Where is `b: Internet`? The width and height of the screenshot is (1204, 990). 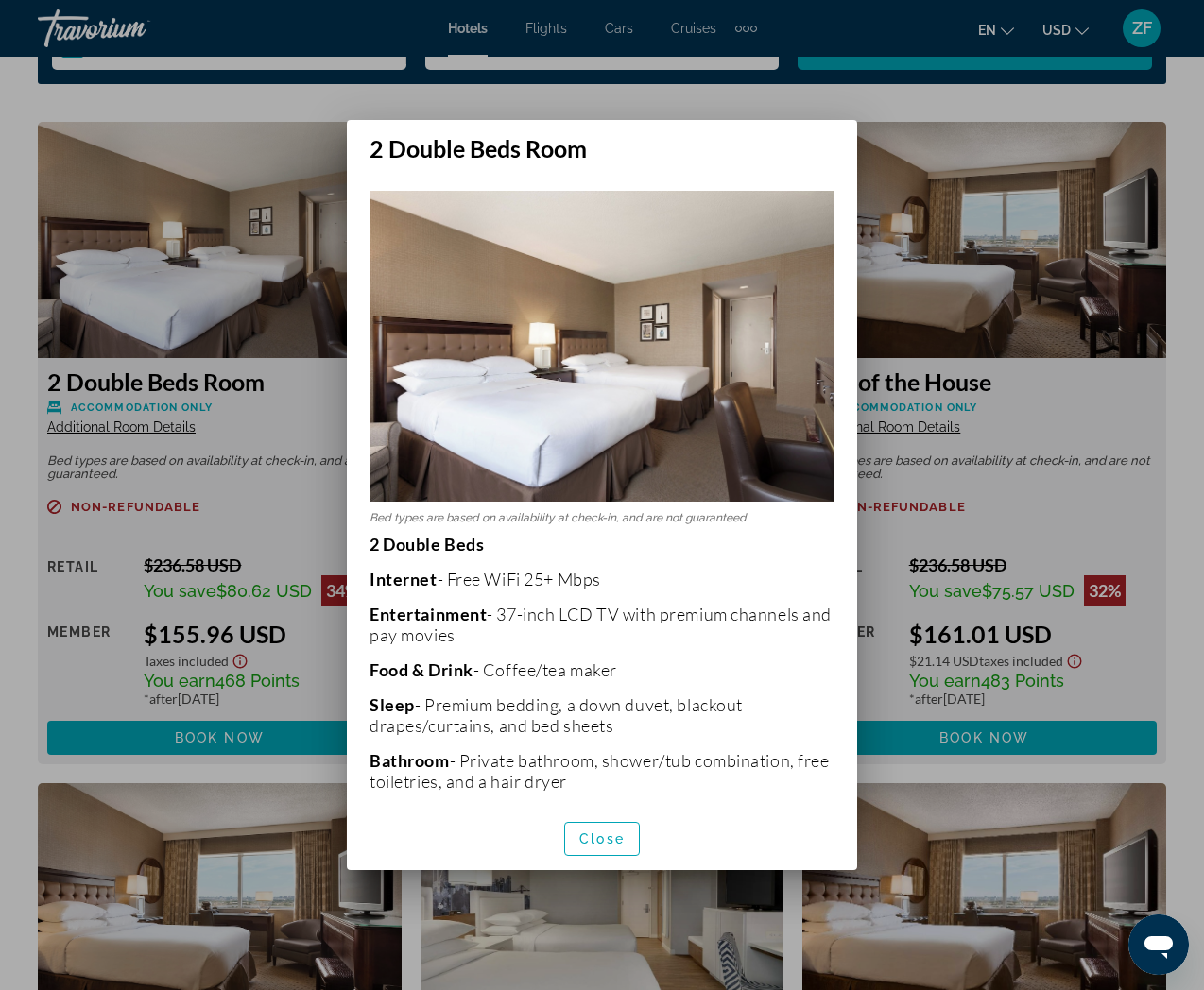 b: Internet is located at coordinates (404, 580).